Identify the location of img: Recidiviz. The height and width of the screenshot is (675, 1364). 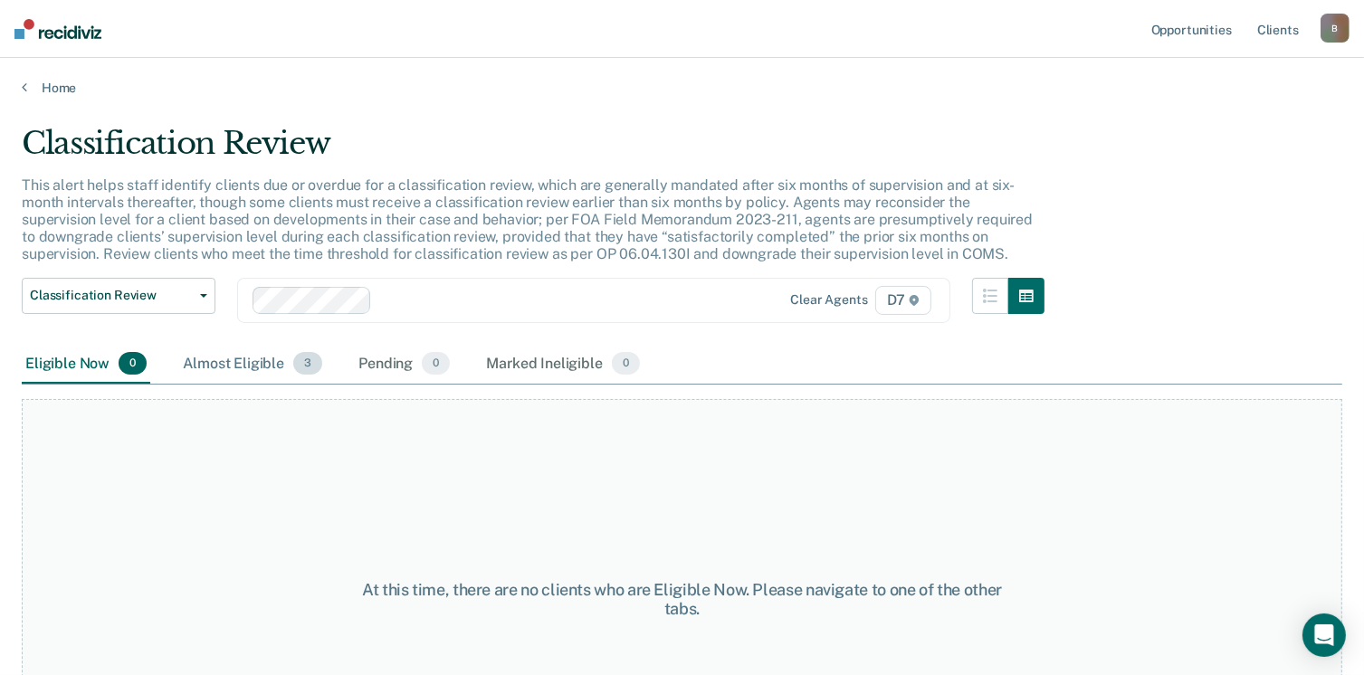
(58, 29).